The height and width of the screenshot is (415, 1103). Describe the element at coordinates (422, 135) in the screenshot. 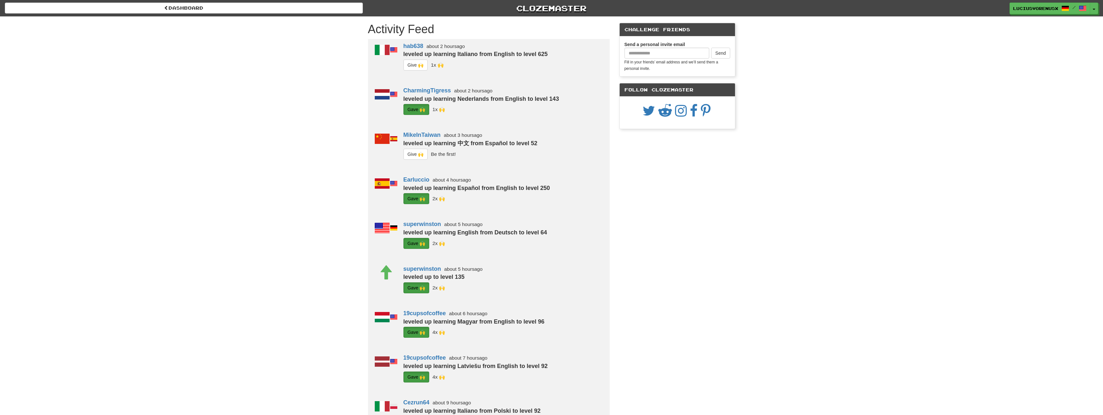

I see `a: MikeInTaiwan` at that location.